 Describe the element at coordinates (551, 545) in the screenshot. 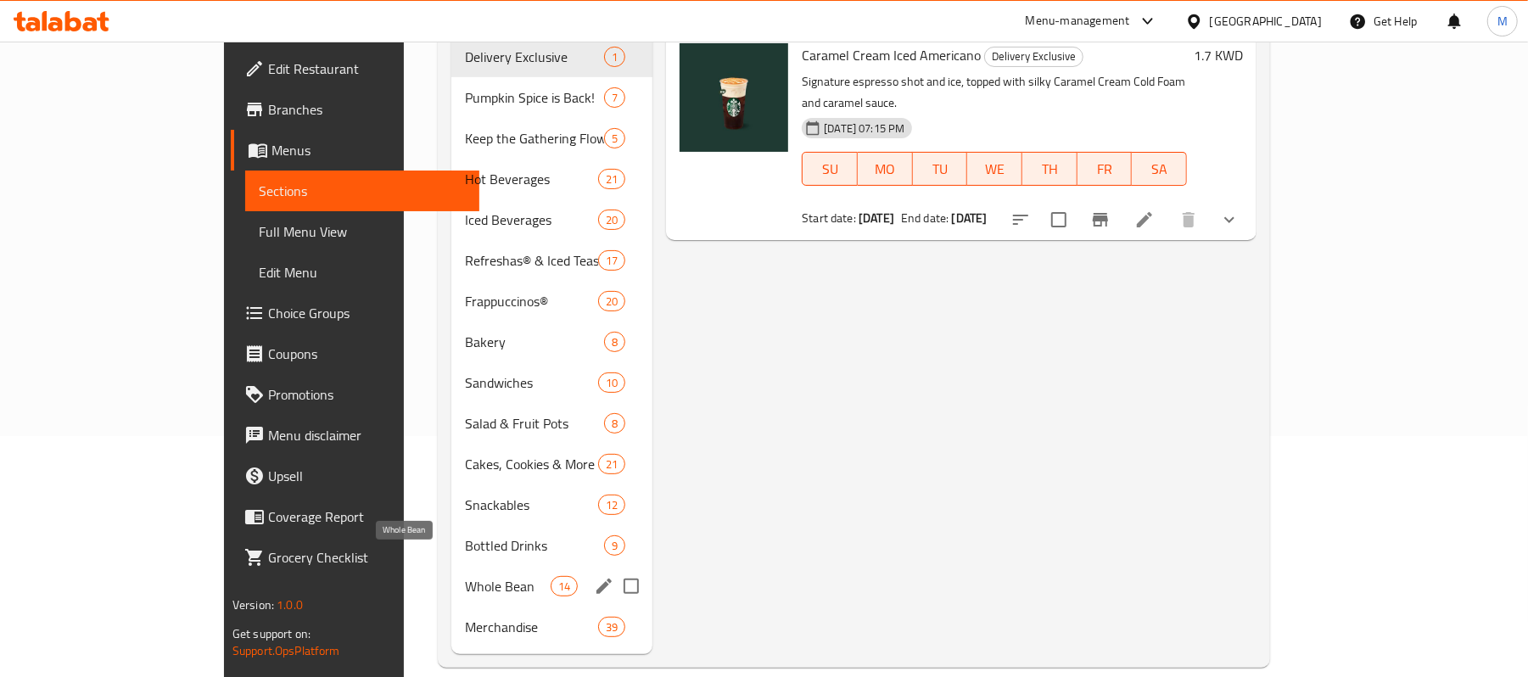

I see `div: Bottled Drinks9` at that location.